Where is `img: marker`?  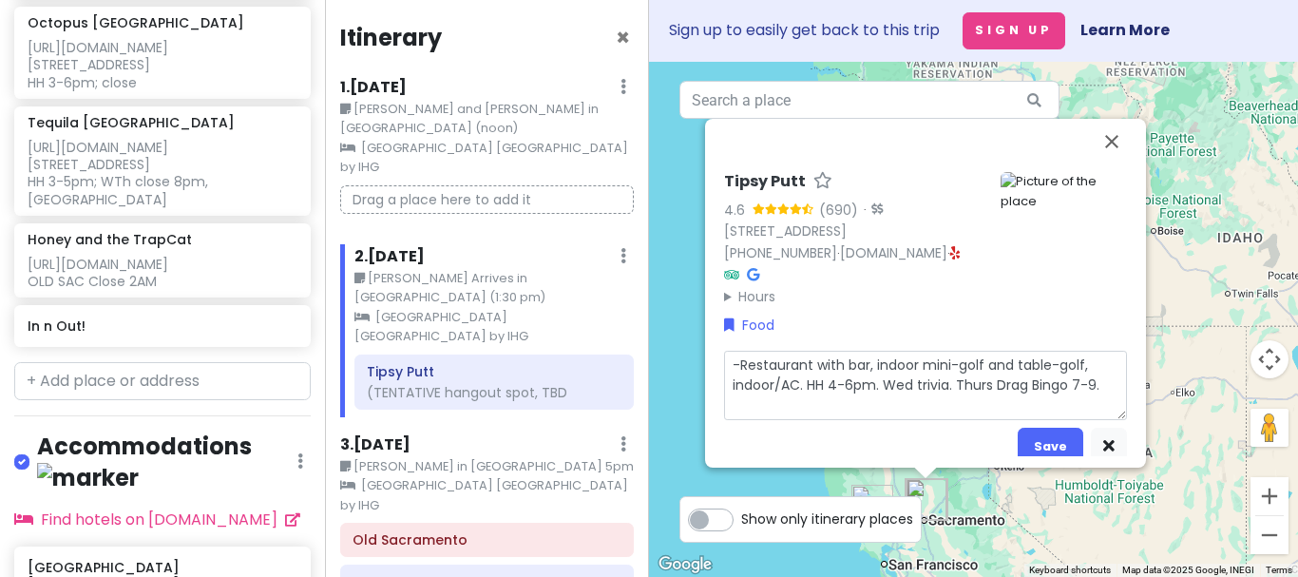 img: marker is located at coordinates (87, 477).